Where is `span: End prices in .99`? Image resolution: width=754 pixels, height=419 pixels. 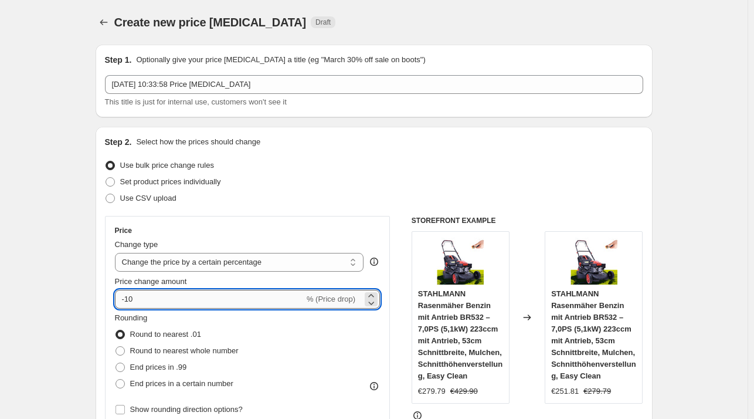 span: End prices in .99 is located at coordinates (158, 366).